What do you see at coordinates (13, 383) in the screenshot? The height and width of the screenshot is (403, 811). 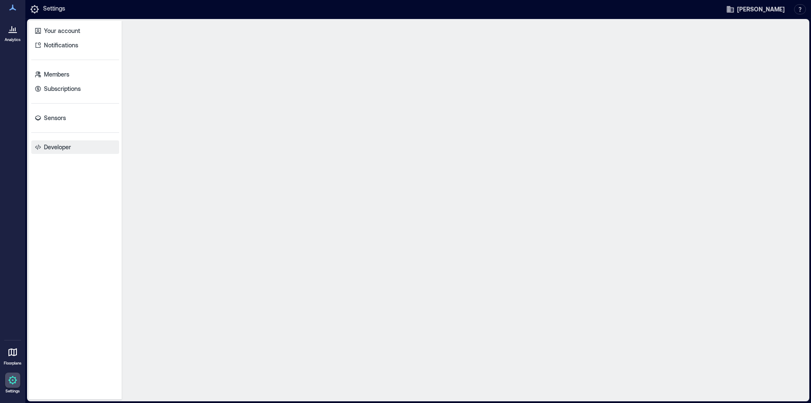 I see `a: Settings` at bounding box center [13, 383].